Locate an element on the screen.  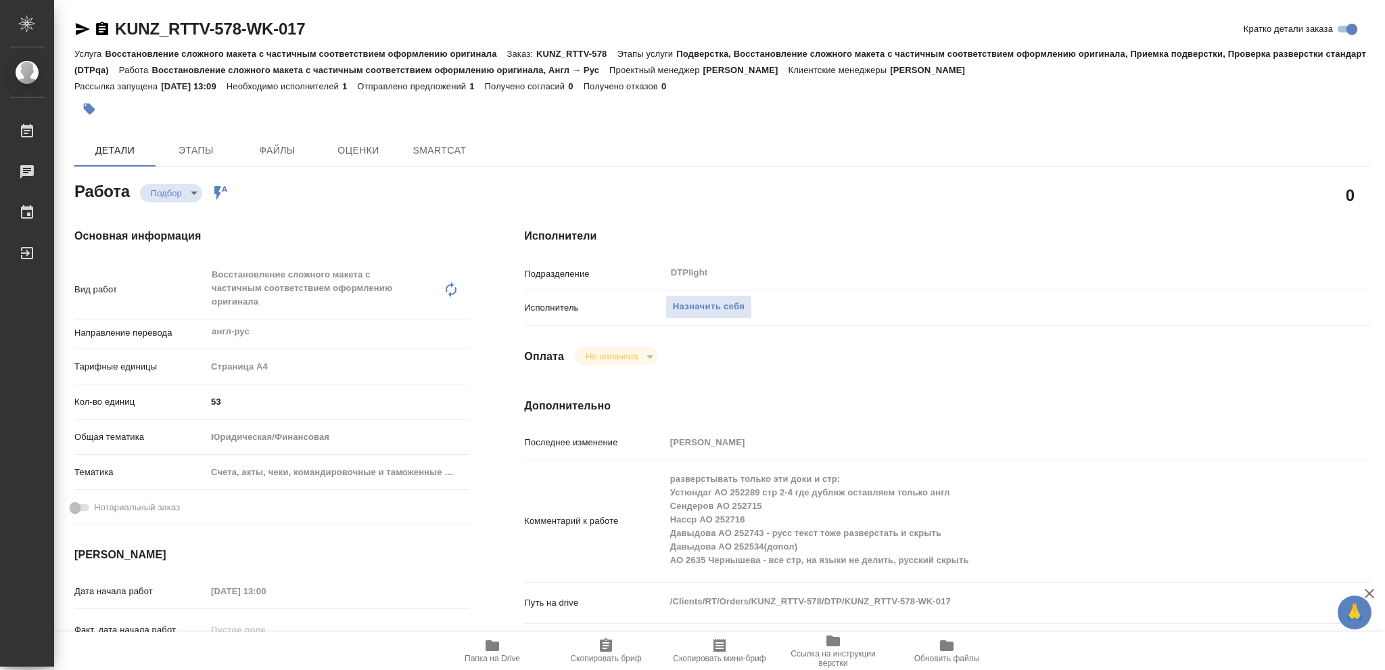
p: Работа is located at coordinates (135, 70).